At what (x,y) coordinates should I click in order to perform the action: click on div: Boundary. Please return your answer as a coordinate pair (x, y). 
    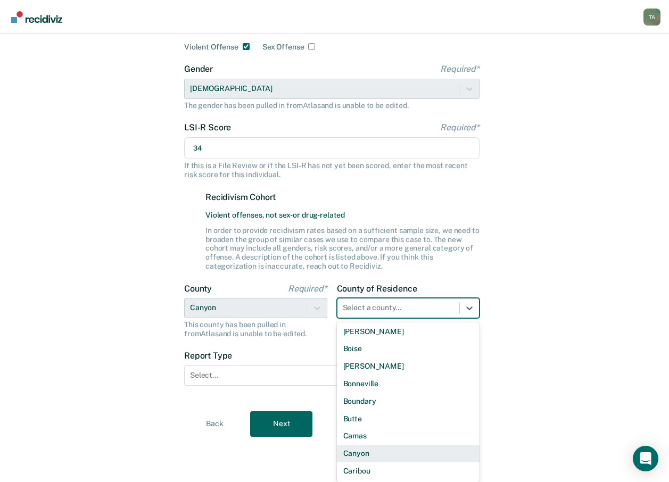
    Looking at the image, I should click on (408, 401).